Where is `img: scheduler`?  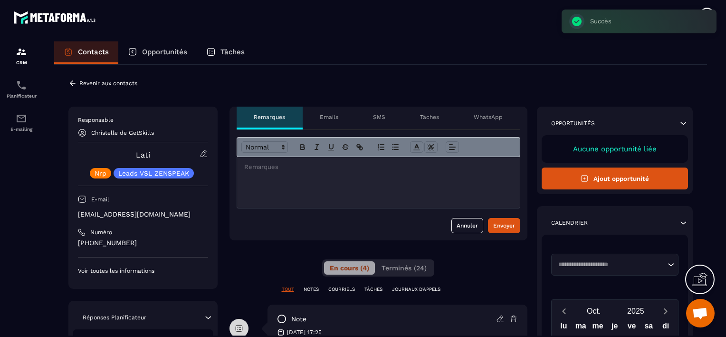
img: scheduler is located at coordinates (21, 85).